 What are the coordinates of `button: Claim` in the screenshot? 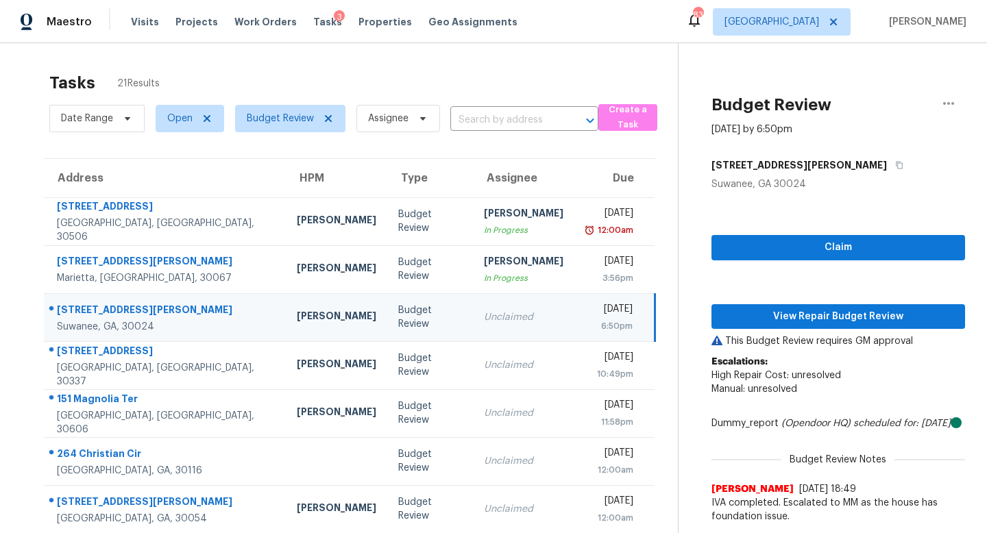 It's located at (839, 248).